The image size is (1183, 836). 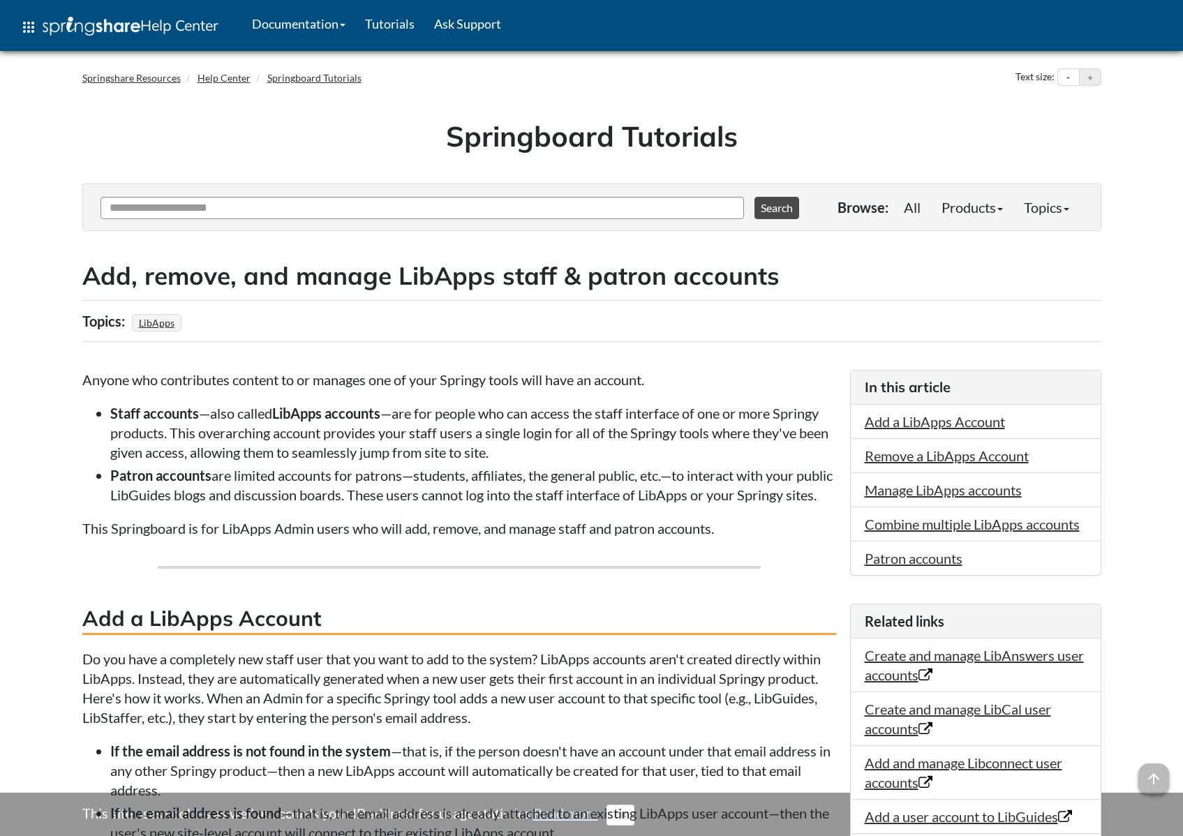 I want to click on h3: Add a LibApps Account, so click(x=459, y=619).